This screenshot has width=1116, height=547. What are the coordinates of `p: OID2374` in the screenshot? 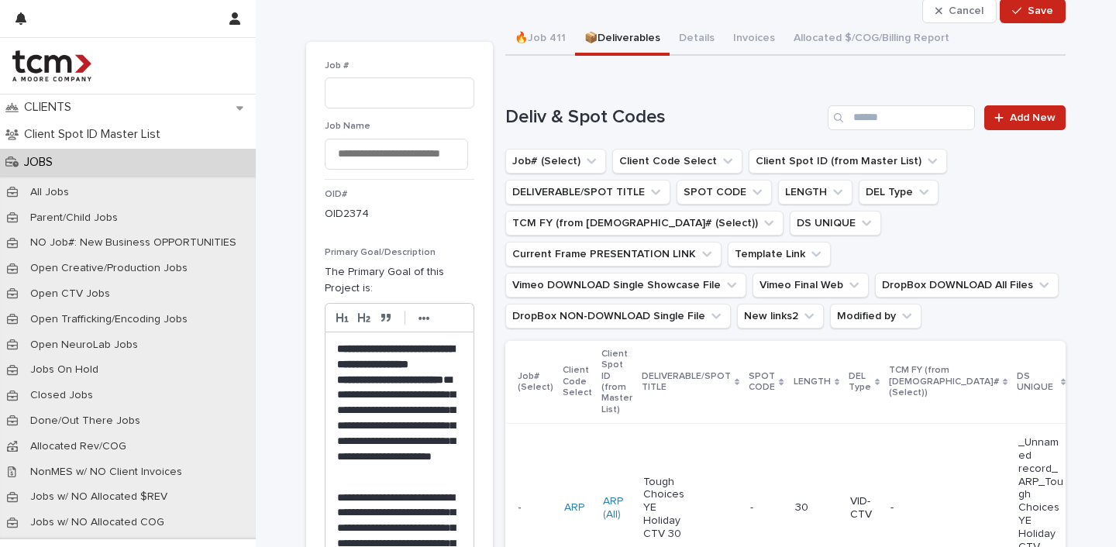 It's located at (346, 214).